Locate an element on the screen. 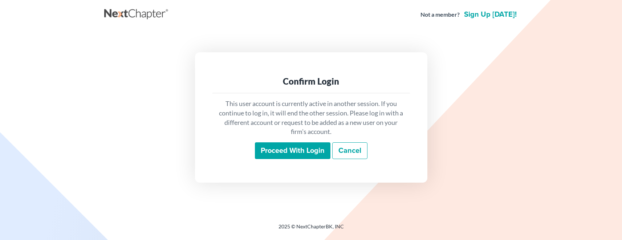 The width and height of the screenshot is (622, 240). input: Proceed with login is located at coordinates (293, 151).